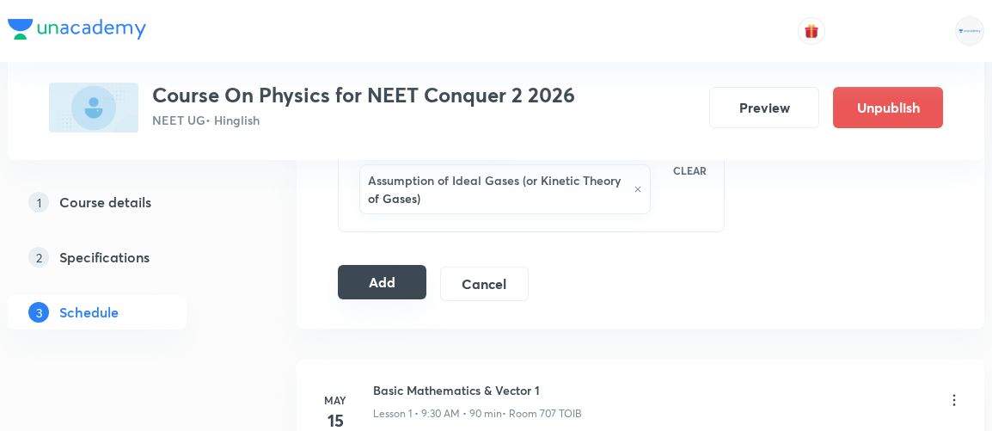 The width and height of the screenshot is (992, 431). What do you see at coordinates (541, 413) in the screenshot?
I see `p: • Room 707 TOIB` at bounding box center [541, 413].